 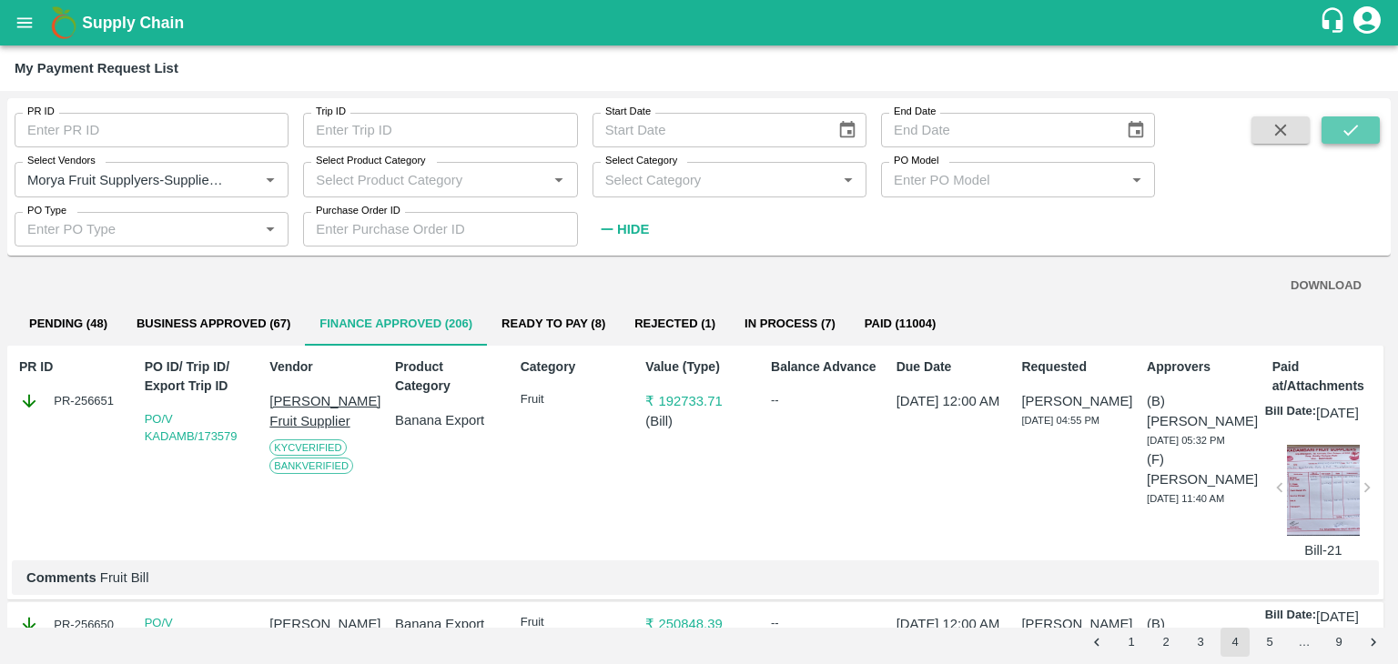 I want to click on label: Trip ID, so click(x=330, y=112).